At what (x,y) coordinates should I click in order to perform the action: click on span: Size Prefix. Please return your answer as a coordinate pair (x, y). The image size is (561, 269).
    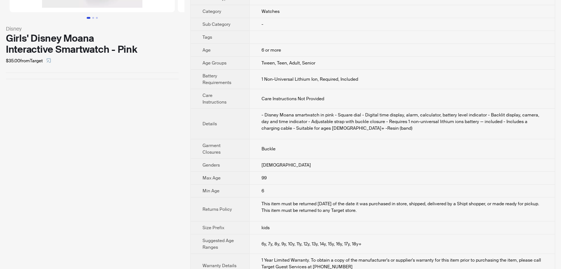
    Looking at the image, I should click on (213, 228).